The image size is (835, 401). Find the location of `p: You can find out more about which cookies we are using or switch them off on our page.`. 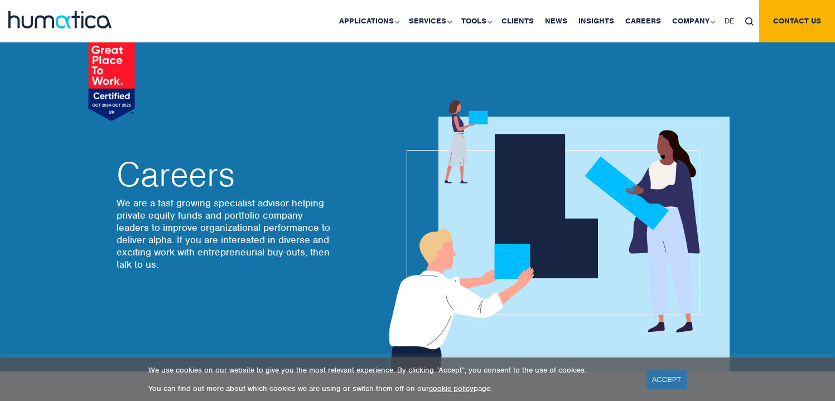

p: You can find out more about which cookies we are using or switch them off on our page. is located at coordinates (391, 388).